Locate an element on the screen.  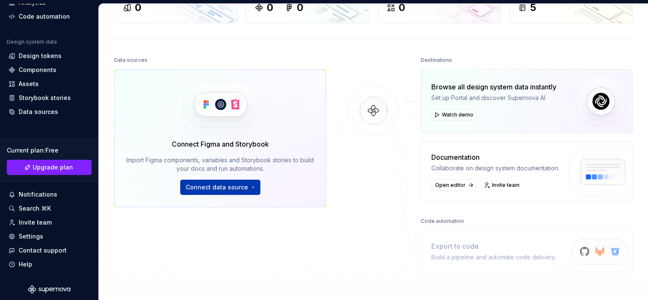
div: Destinations is located at coordinates (436, 60).